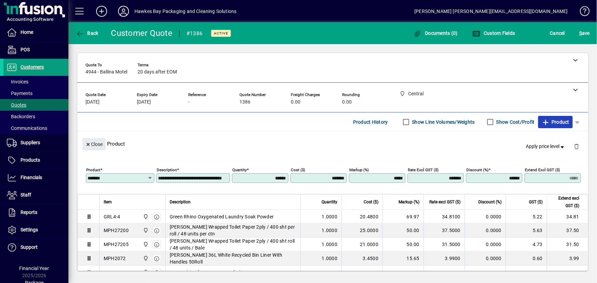  I want to click on span: Home, so click(27, 32).